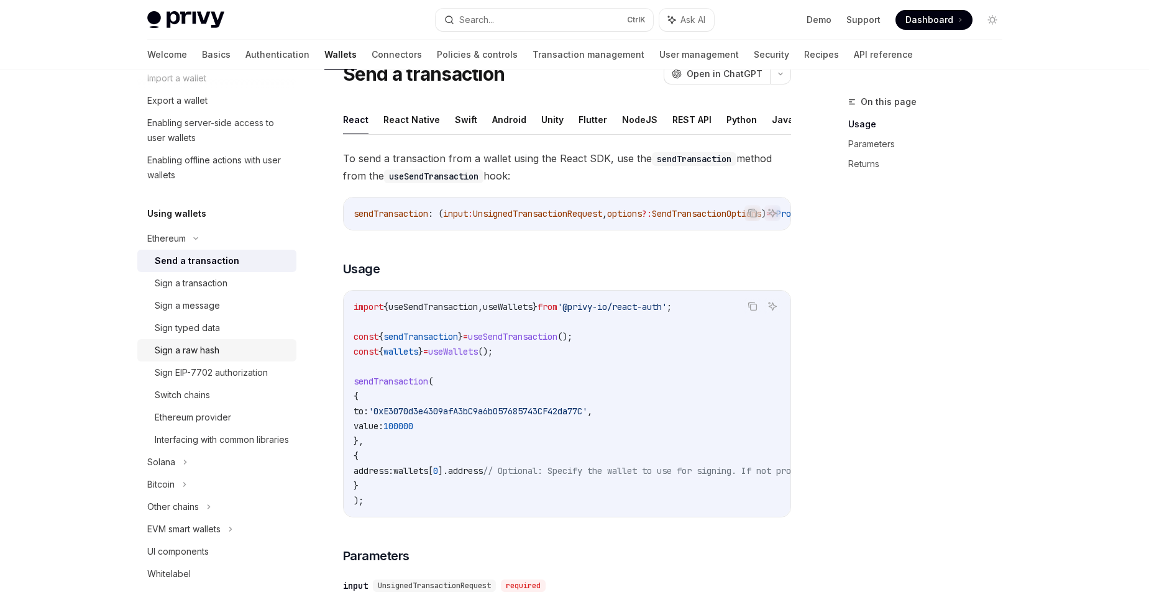 This screenshot has width=1149, height=600. Describe the element at coordinates (217, 283) in the screenshot. I see `a: Sign a transaction` at that location.